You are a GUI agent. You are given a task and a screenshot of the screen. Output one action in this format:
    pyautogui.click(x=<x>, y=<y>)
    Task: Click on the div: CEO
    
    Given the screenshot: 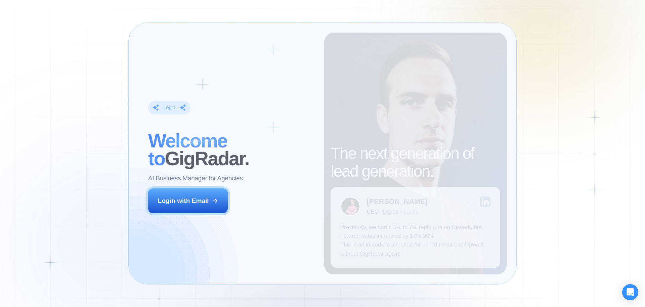 What is the action you would take?
    pyautogui.click(x=372, y=212)
    